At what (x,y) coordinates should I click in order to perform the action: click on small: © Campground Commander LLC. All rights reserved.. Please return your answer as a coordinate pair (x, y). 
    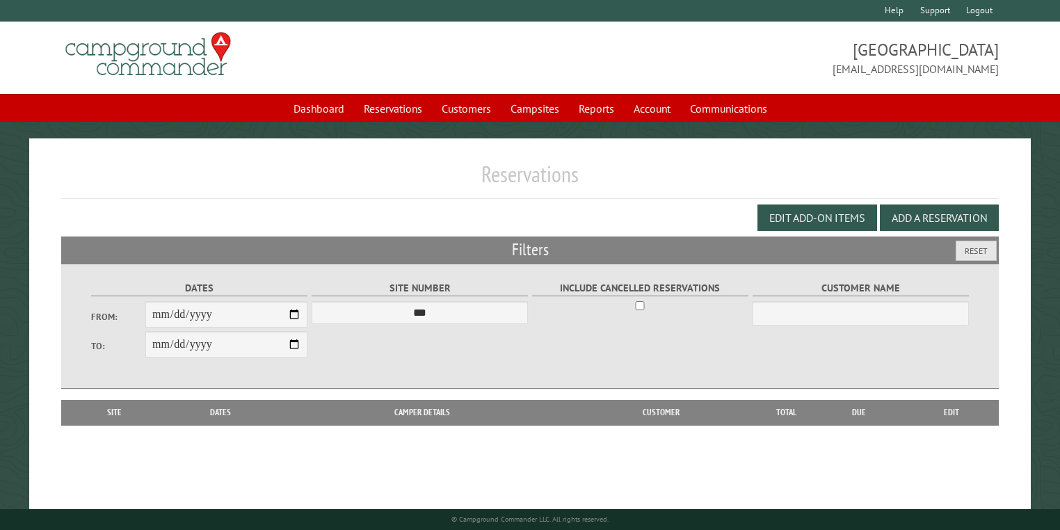
    Looking at the image, I should click on (530, 519).